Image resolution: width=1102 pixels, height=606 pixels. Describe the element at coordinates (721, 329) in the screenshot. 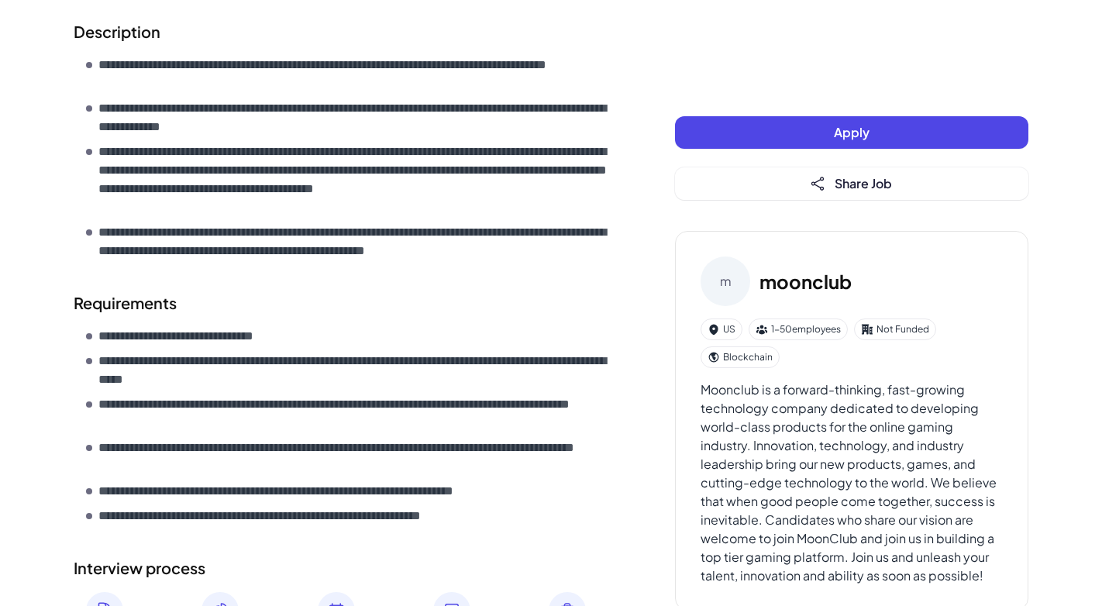

I see `div: US` at that location.